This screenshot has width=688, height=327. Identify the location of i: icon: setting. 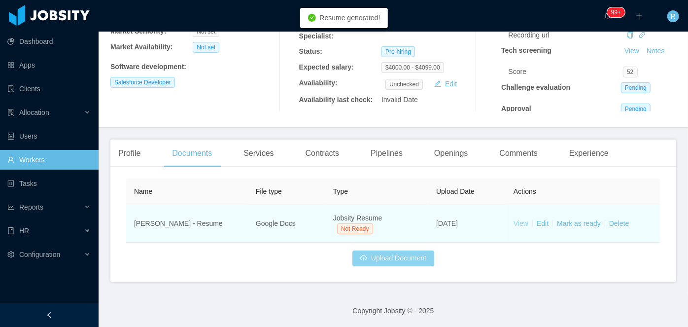
(11, 254).